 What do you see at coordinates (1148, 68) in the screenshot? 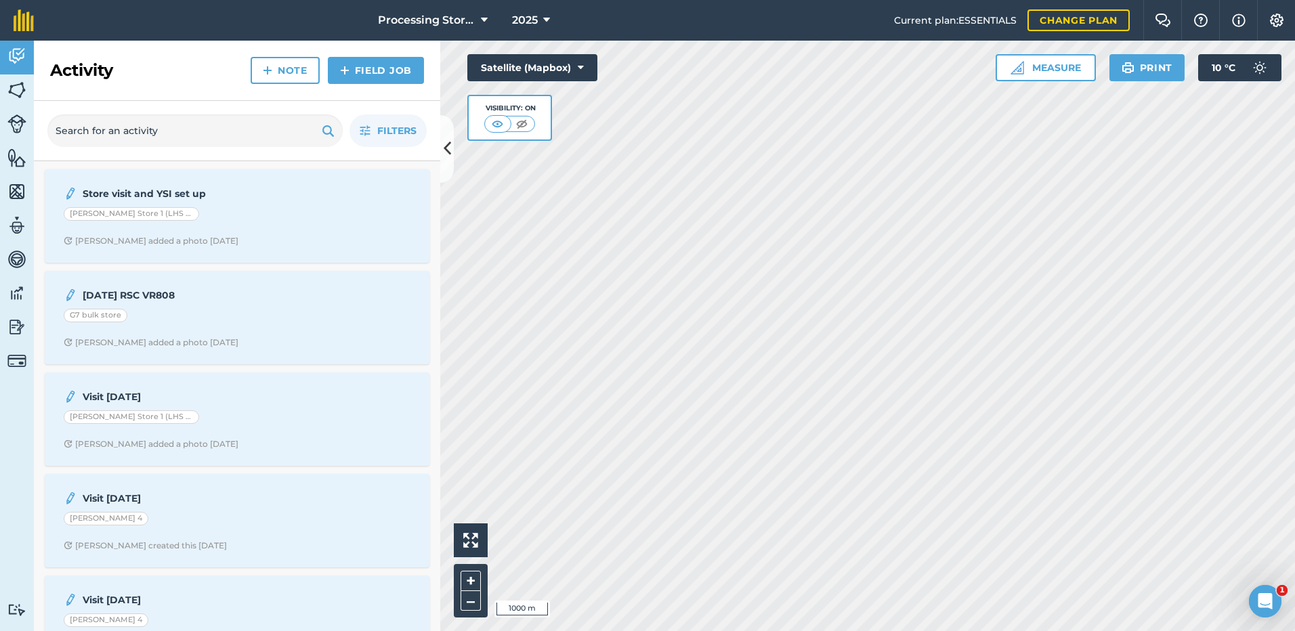
I see `button: Print` at bounding box center [1148, 68].